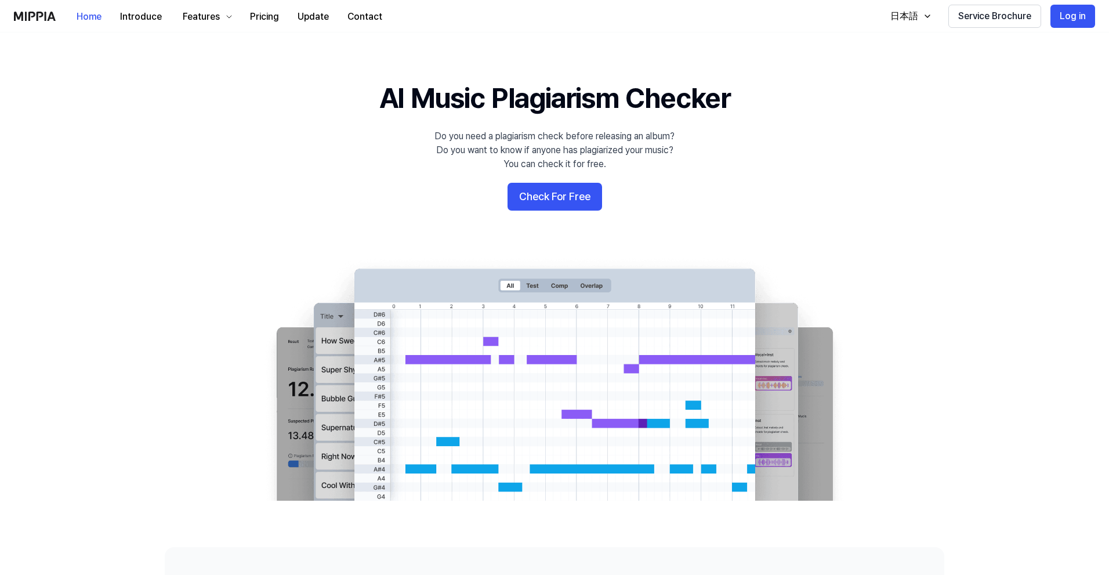  What do you see at coordinates (141, 17) in the screenshot?
I see `button: Introduce` at bounding box center [141, 17].